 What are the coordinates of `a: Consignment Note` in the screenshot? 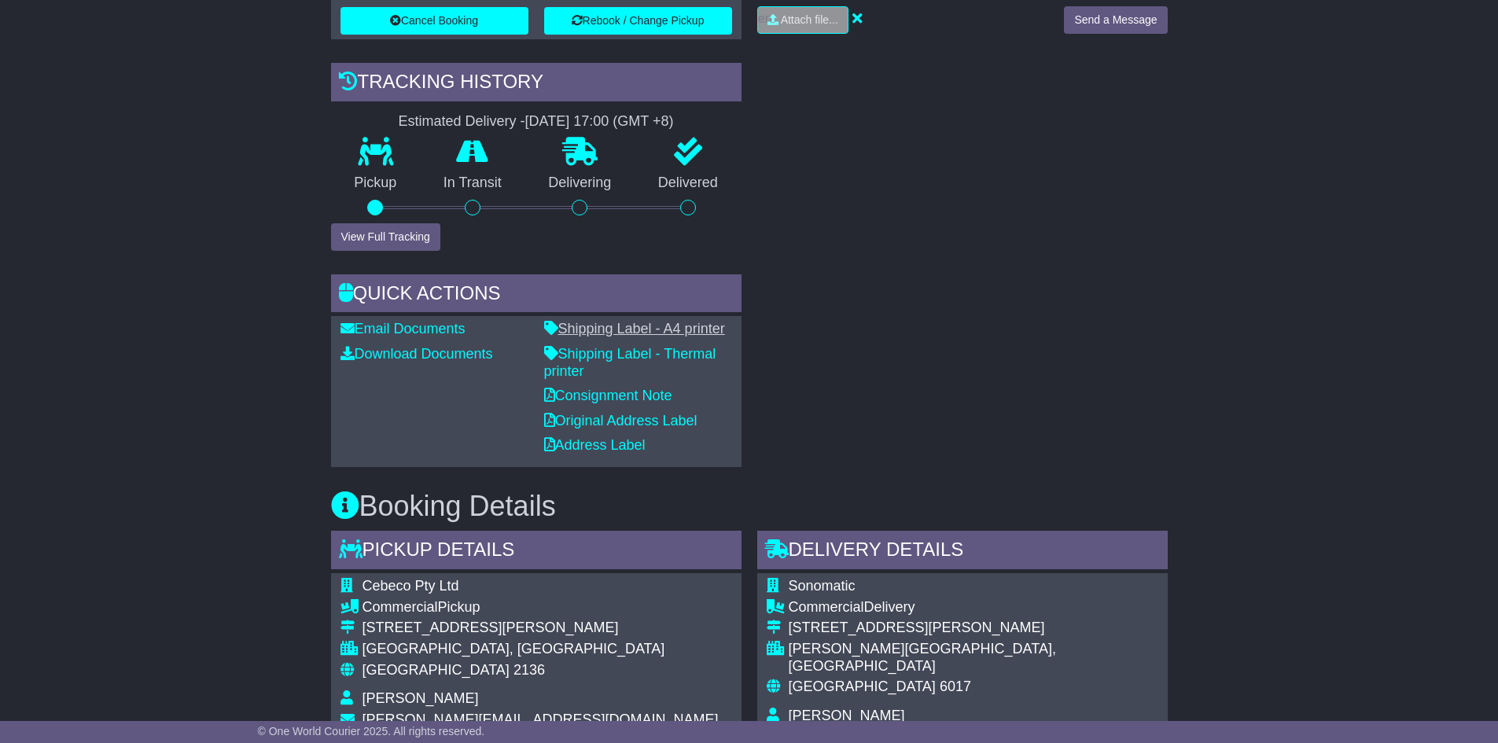 It's located at (608, 396).